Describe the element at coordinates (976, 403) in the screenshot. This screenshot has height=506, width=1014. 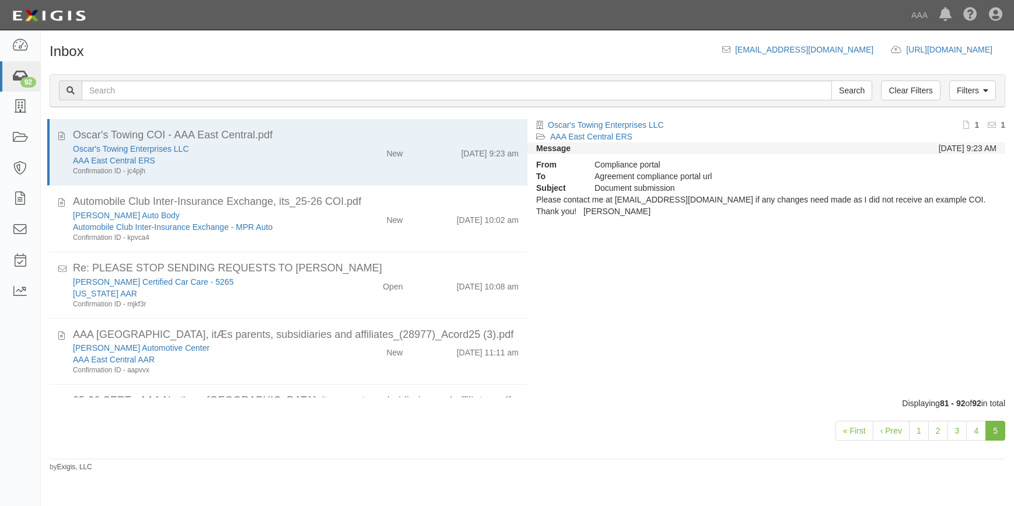
I see `b: 92` at that location.